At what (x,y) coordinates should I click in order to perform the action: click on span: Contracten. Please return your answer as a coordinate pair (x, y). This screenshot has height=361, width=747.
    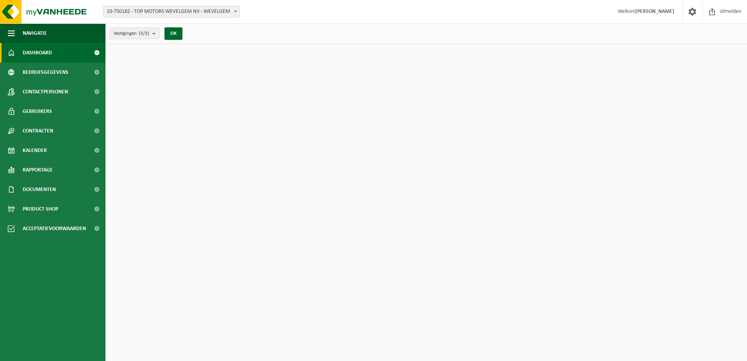
    Looking at the image, I should click on (38, 131).